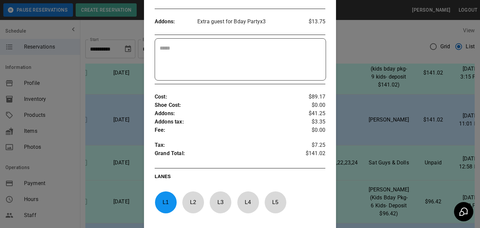 Image resolution: width=480 pixels, height=228 pixels. I want to click on p: Shoe Cost :, so click(226, 105).